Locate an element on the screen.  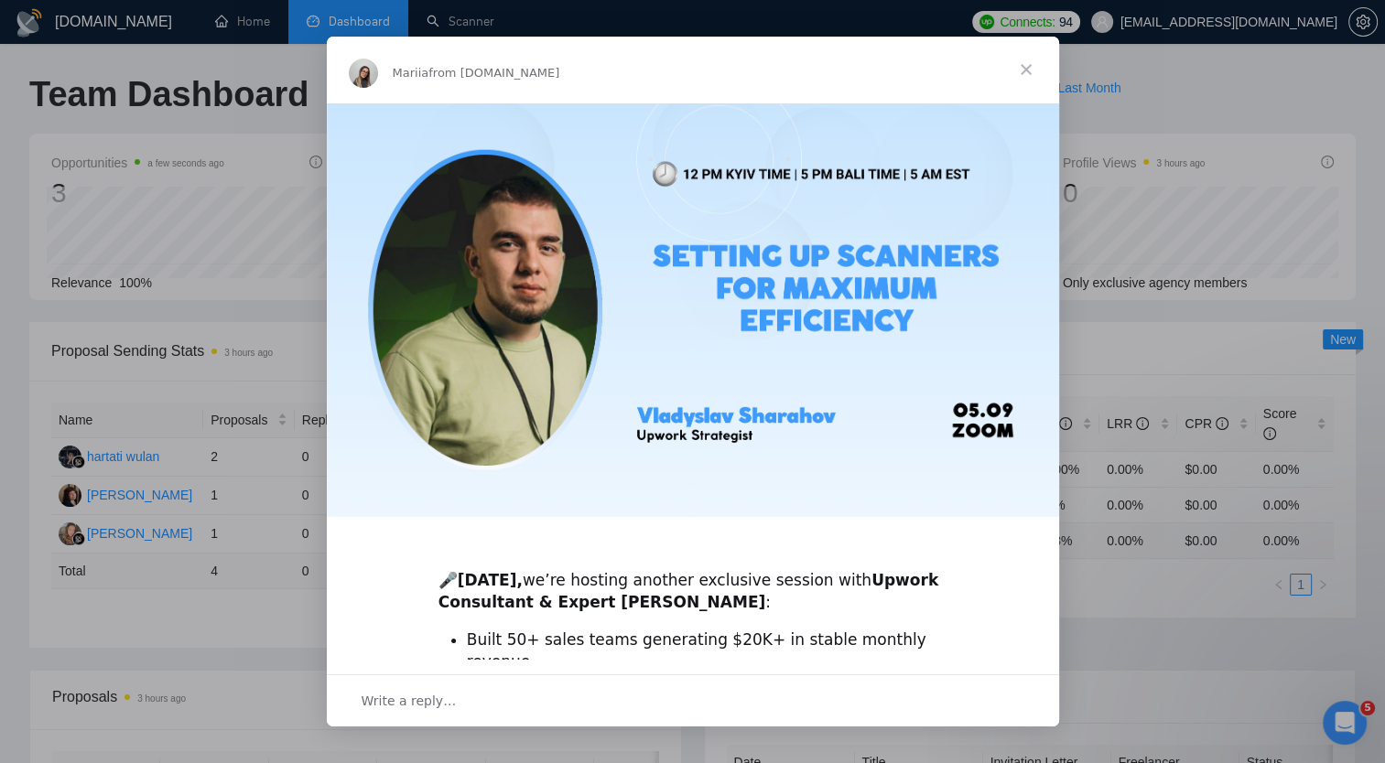
li: Built 50+ sales teams generating $20K+ in stable monthly revenue is located at coordinates (706, 652).